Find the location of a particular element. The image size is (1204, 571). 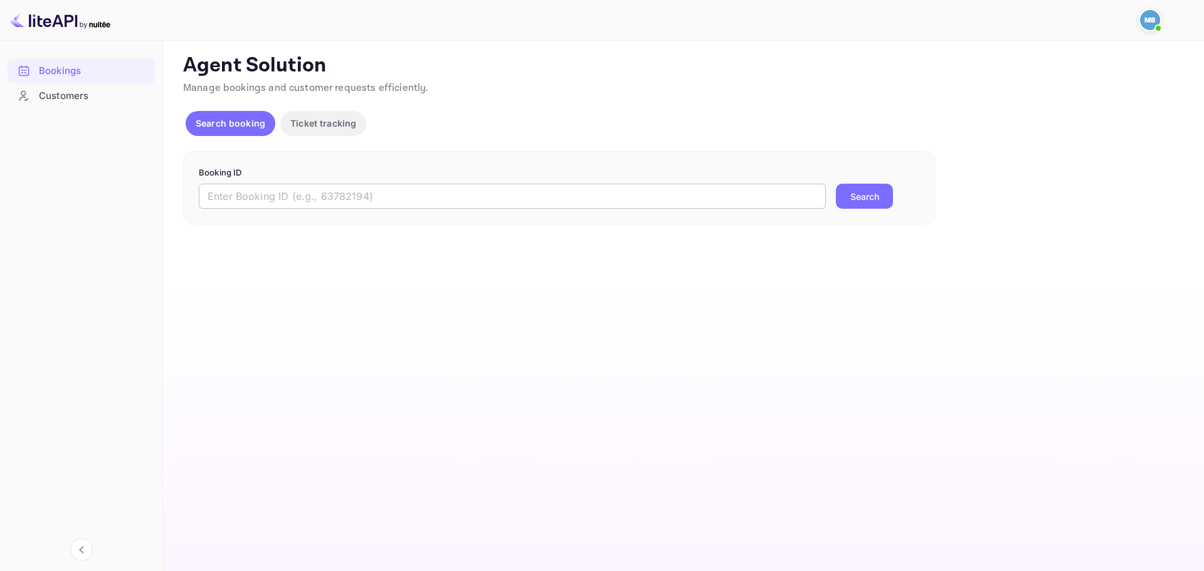

img: Mohcine Belkhir is located at coordinates (1150, 20).